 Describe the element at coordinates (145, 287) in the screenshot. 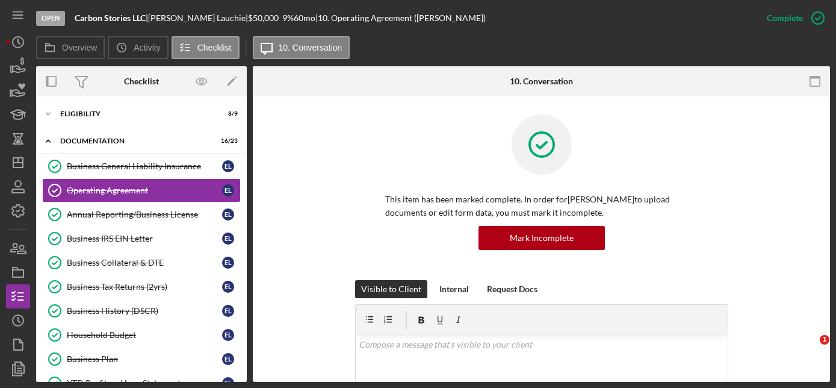

I see `div: Business Tax Returns (2yrs)` at that location.